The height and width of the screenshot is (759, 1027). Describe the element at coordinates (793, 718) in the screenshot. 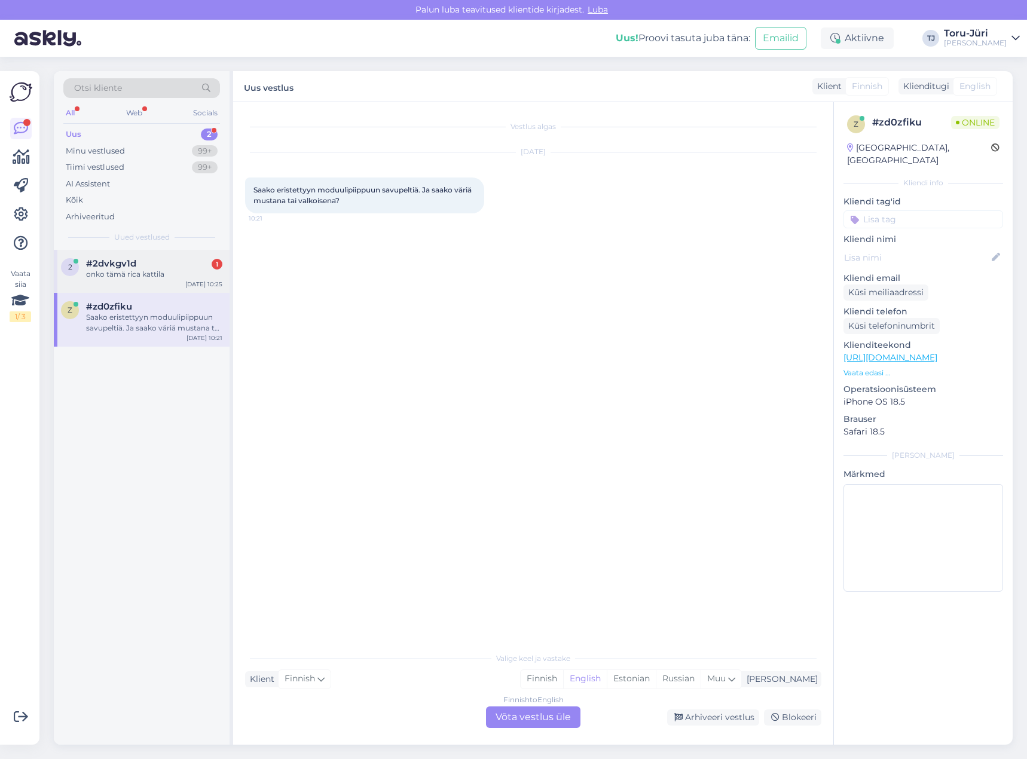

I see `div: Blokeeri` at that location.